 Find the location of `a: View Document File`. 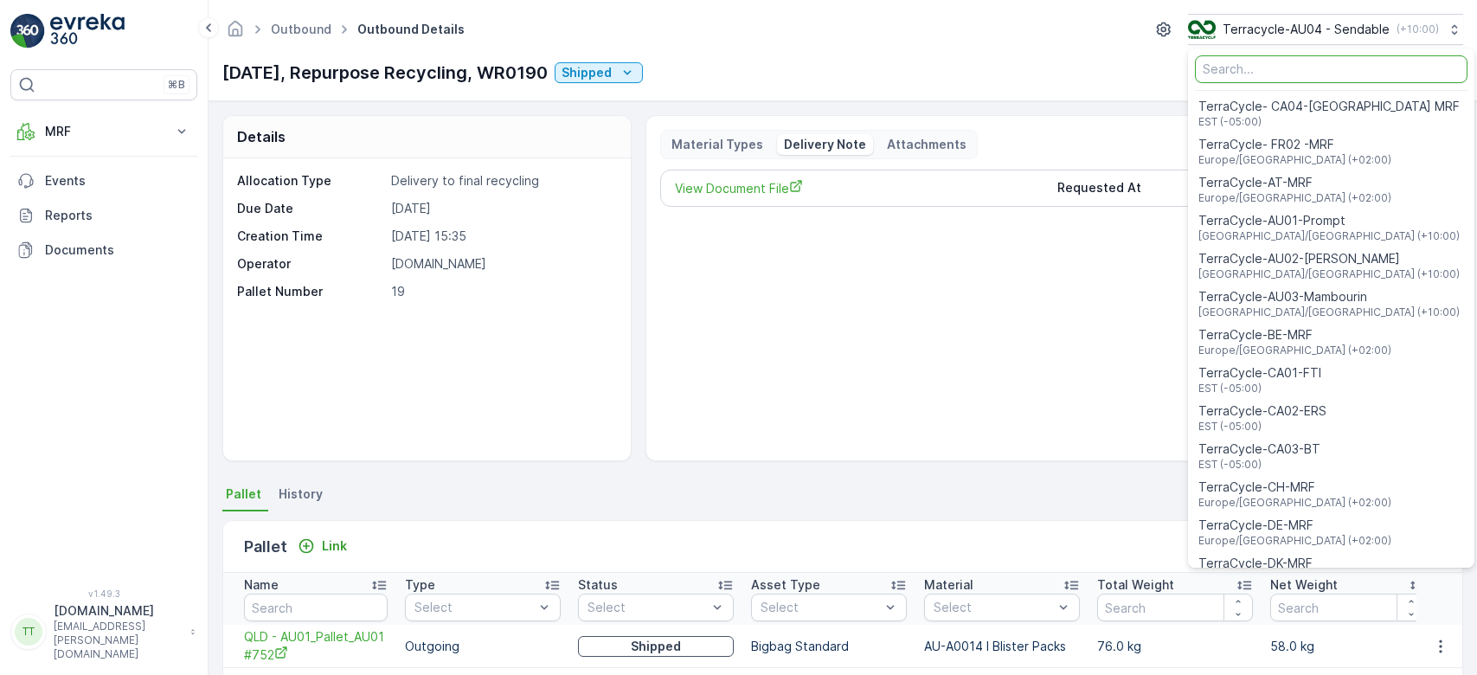

a: View Document File is located at coordinates (859, 188).